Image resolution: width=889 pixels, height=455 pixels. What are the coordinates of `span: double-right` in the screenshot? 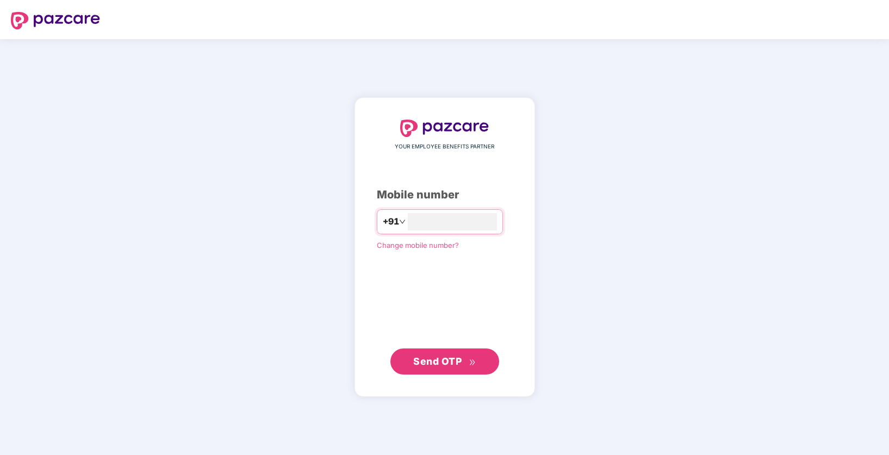 It's located at (472, 362).